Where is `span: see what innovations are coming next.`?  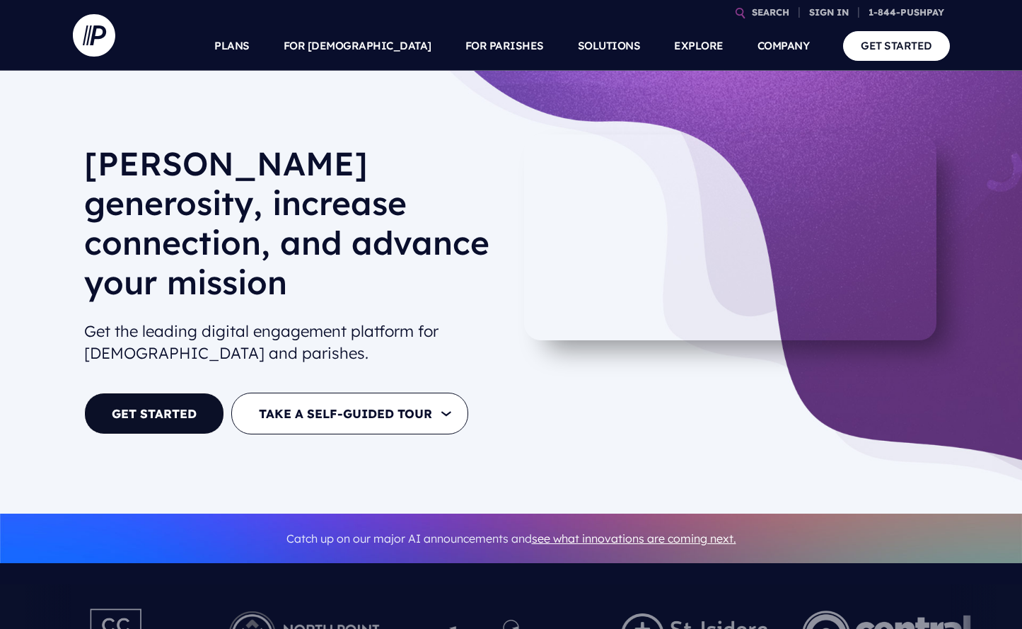 span: see what innovations are coming next. is located at coordinates (634, 538).